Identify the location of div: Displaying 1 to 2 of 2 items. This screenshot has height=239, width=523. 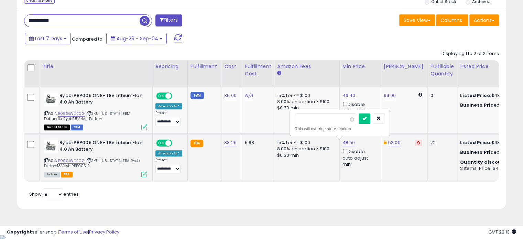
(470, 54).